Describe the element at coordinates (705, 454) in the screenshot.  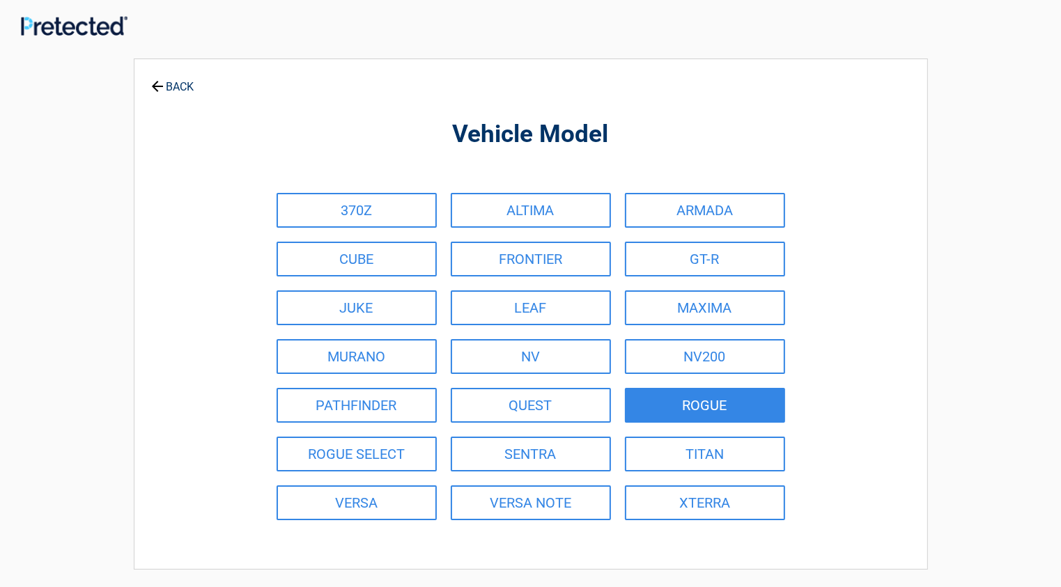
I see `a: TITAN` at that location.